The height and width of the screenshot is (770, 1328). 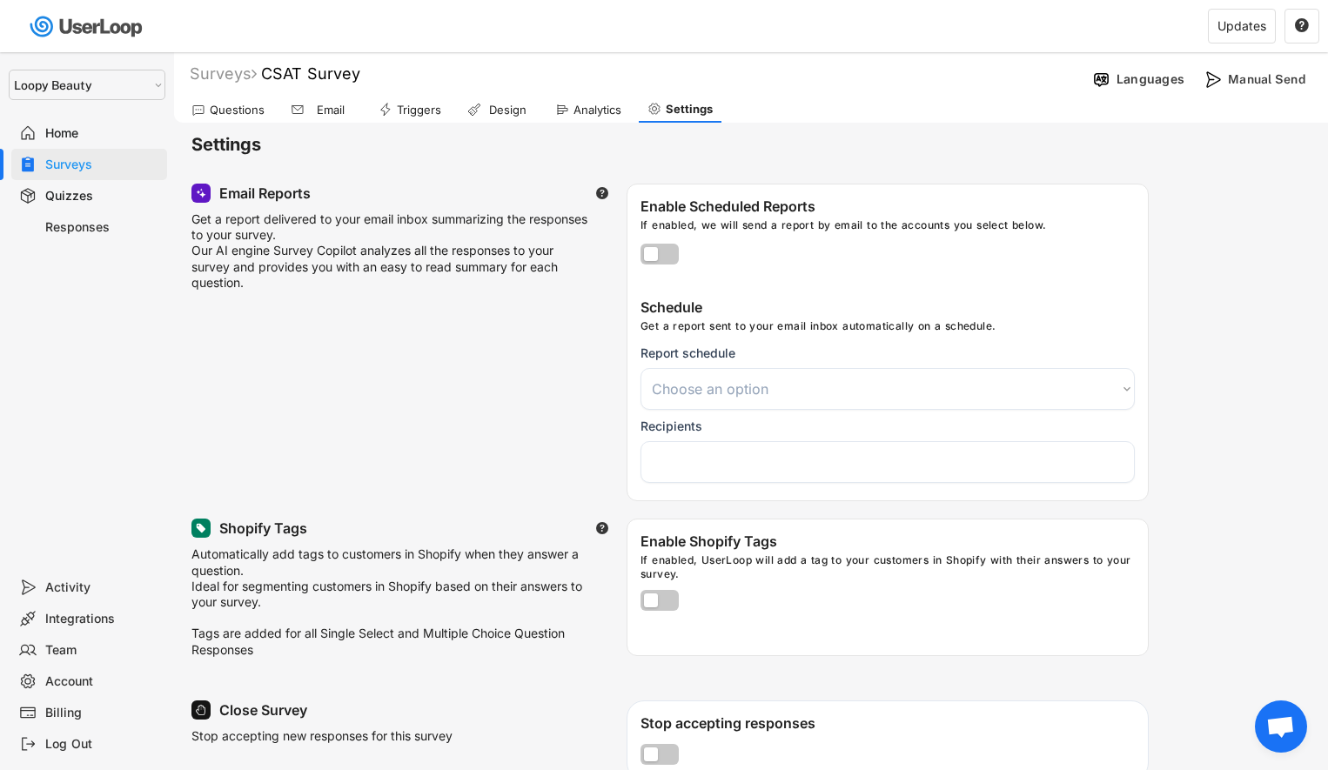 What do you see at coordinates (894, 543) in the screenshot?
I see `div: Enable Shopify Tags` at bounding box center [894, 543].